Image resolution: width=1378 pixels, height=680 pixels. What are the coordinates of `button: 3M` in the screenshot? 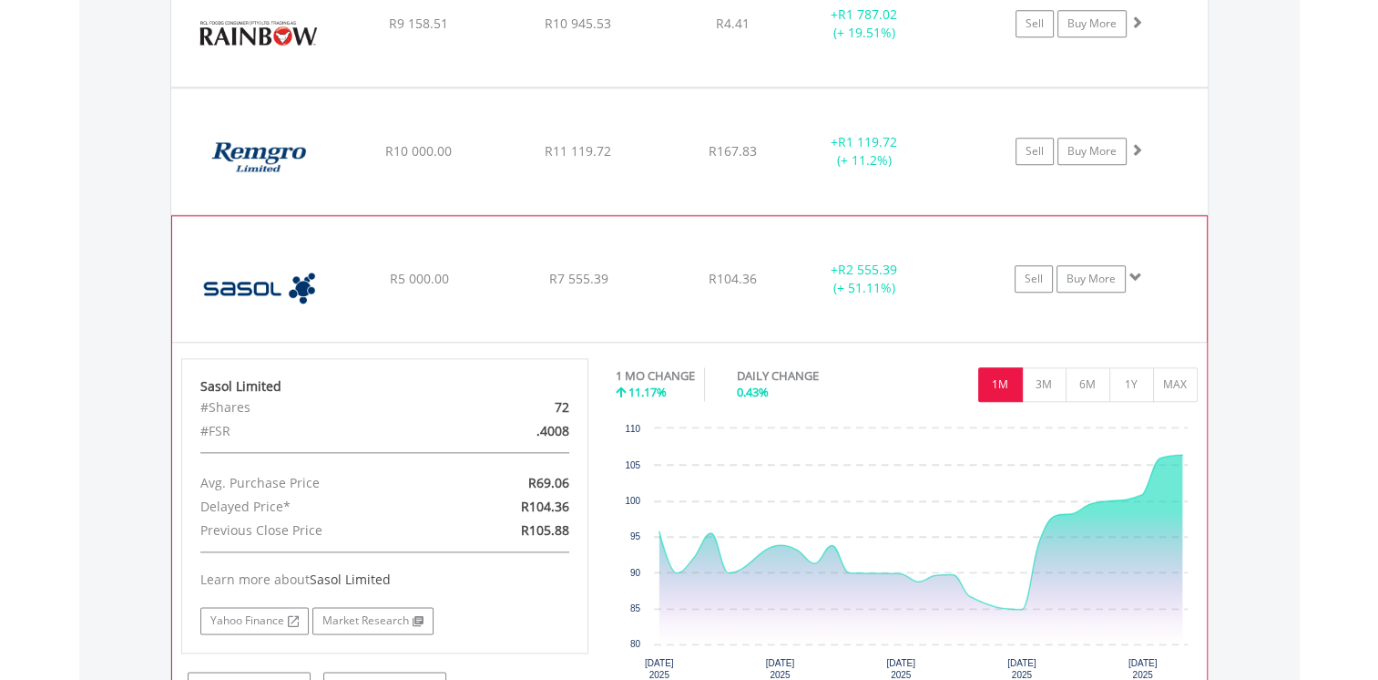 It's located at (1044, 384).